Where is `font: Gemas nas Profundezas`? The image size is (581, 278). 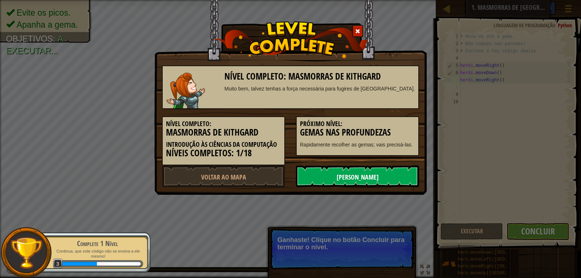 font: Gemas nas Profundezas is located at coordinates (345, 132).